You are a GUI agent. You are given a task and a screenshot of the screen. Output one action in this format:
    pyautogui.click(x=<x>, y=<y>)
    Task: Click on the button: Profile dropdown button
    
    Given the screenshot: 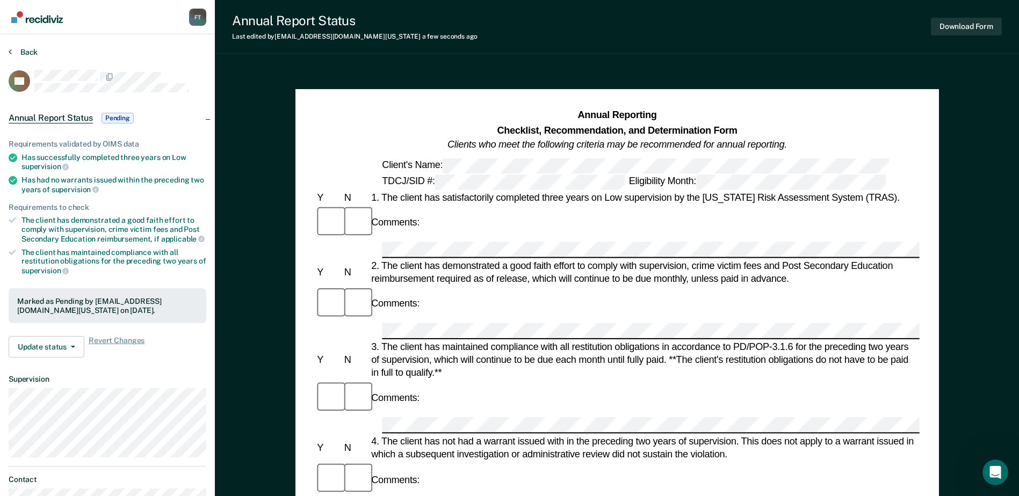 What is the action you would take?
    pyautogui.click(x=198, y=17)
    